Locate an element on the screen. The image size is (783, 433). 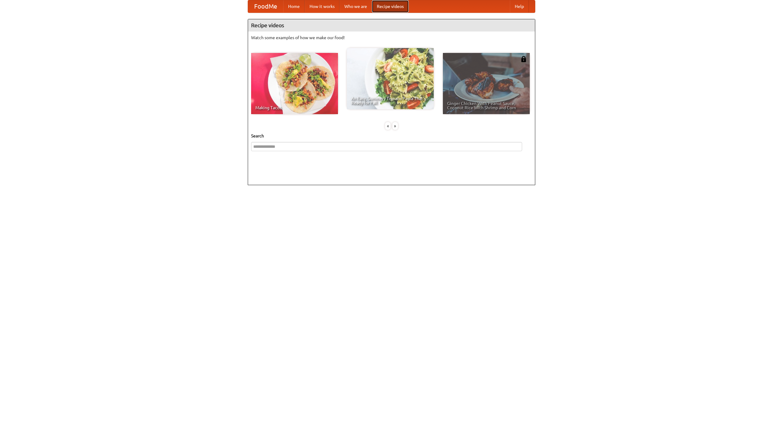
a: How it works is located at coordinates (322, 6).